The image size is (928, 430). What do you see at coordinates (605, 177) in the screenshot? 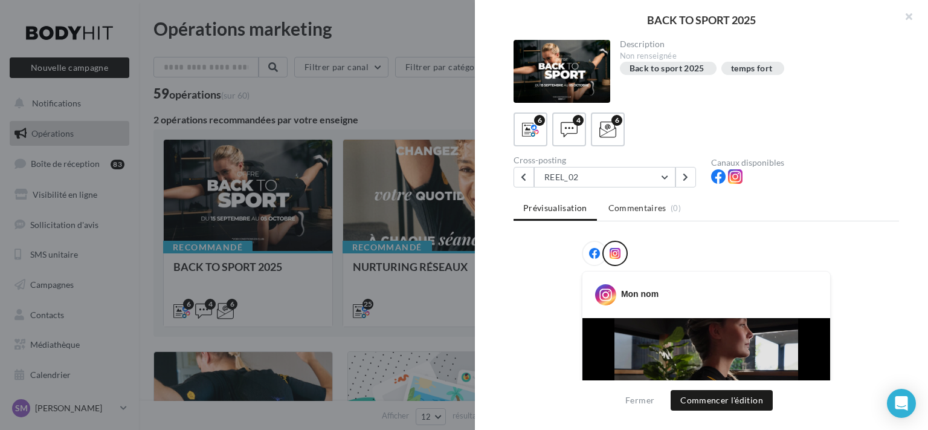
I see `button: REEL_02` at bounding box center [605, 177].